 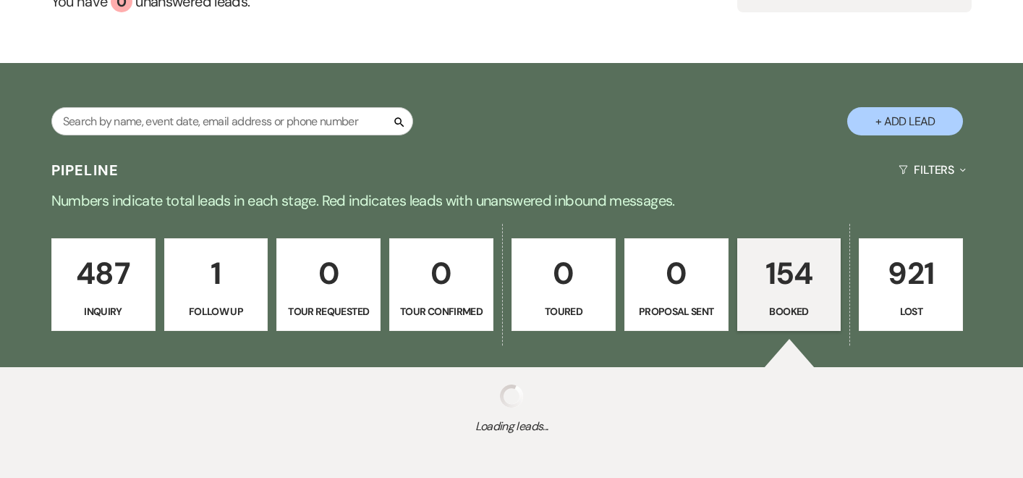 What do you see at coordinates (911, 284) in the screenshot?
I see `a: 921Lost` at bounding box center [911, 284].